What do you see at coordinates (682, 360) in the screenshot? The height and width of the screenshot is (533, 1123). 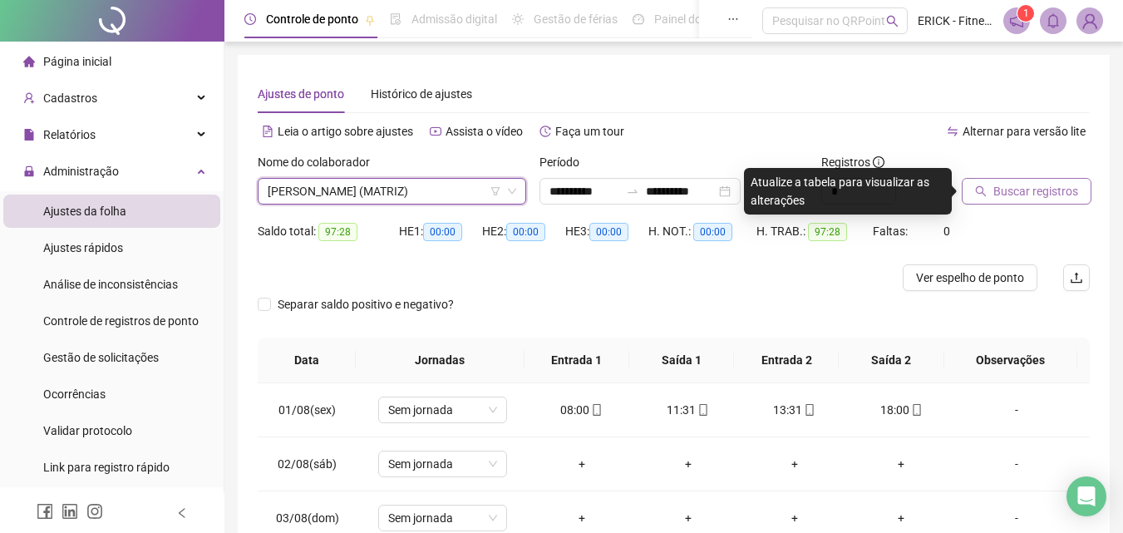 I see `th: Saída 1` at bounding box center [682, 360].